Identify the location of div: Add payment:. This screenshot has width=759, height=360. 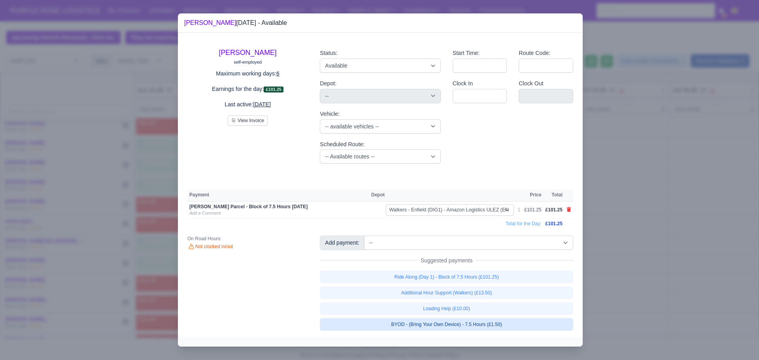
(342, 243).